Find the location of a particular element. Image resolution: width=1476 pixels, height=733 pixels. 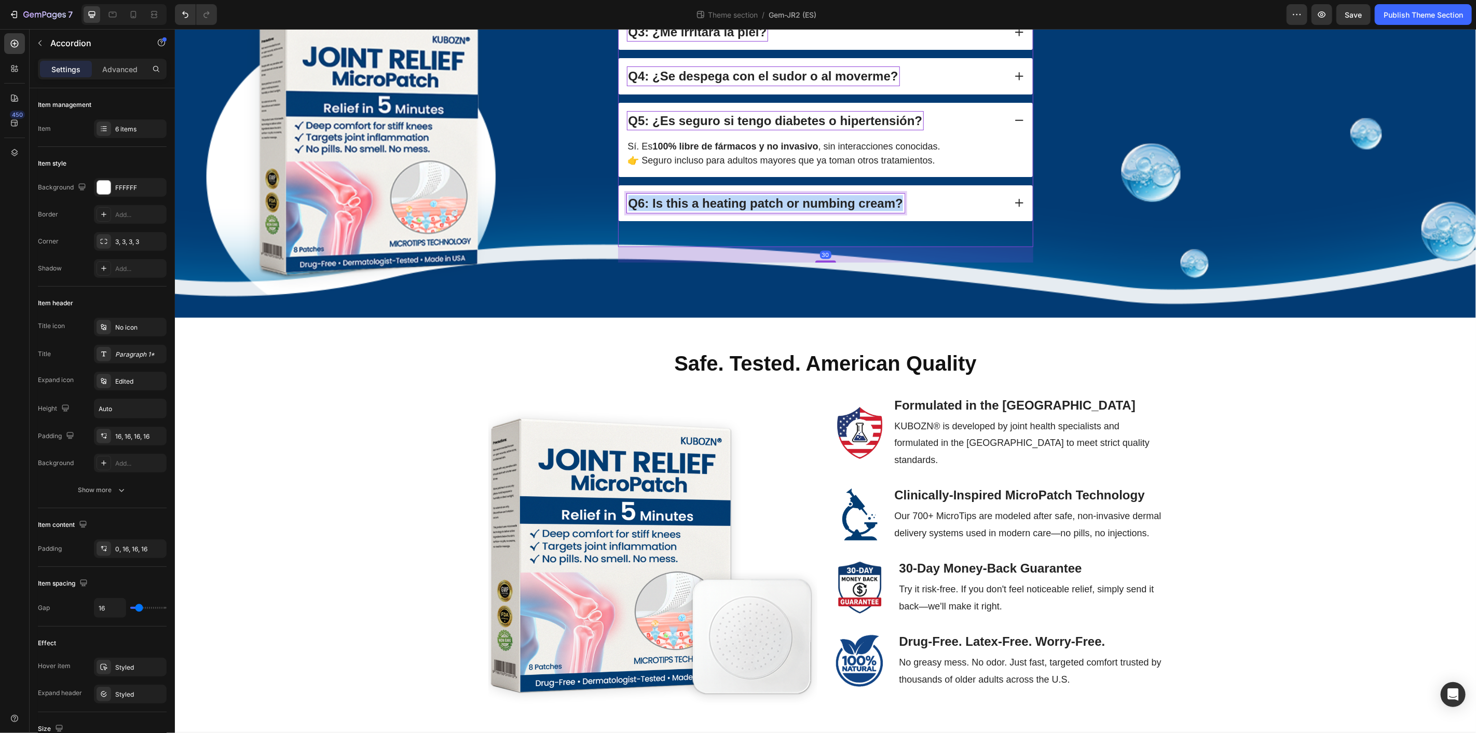

div: Item is located at coordinates (44, 129).